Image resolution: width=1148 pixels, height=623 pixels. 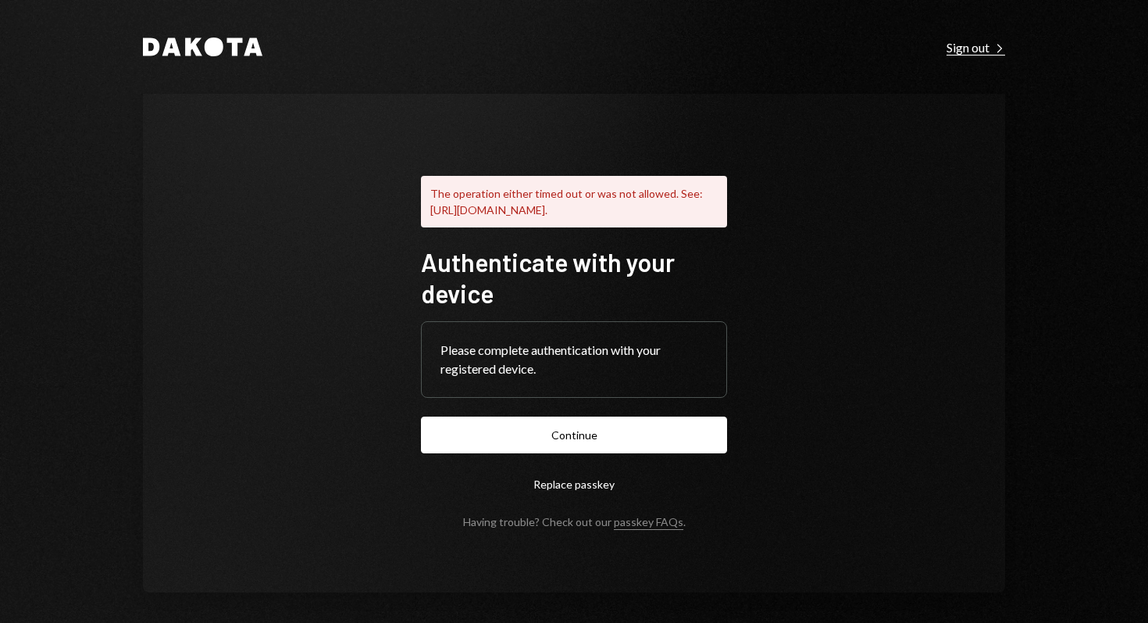 I want to click on h1: Authenticate with your device, so click(x=574, y=277).